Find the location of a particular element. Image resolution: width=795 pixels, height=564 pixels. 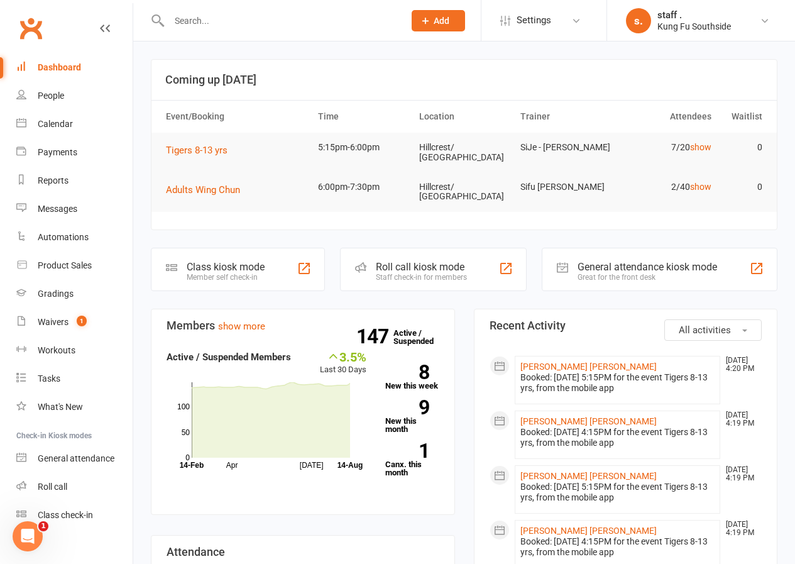

strong: 8 is located at coordinates (407, 372).